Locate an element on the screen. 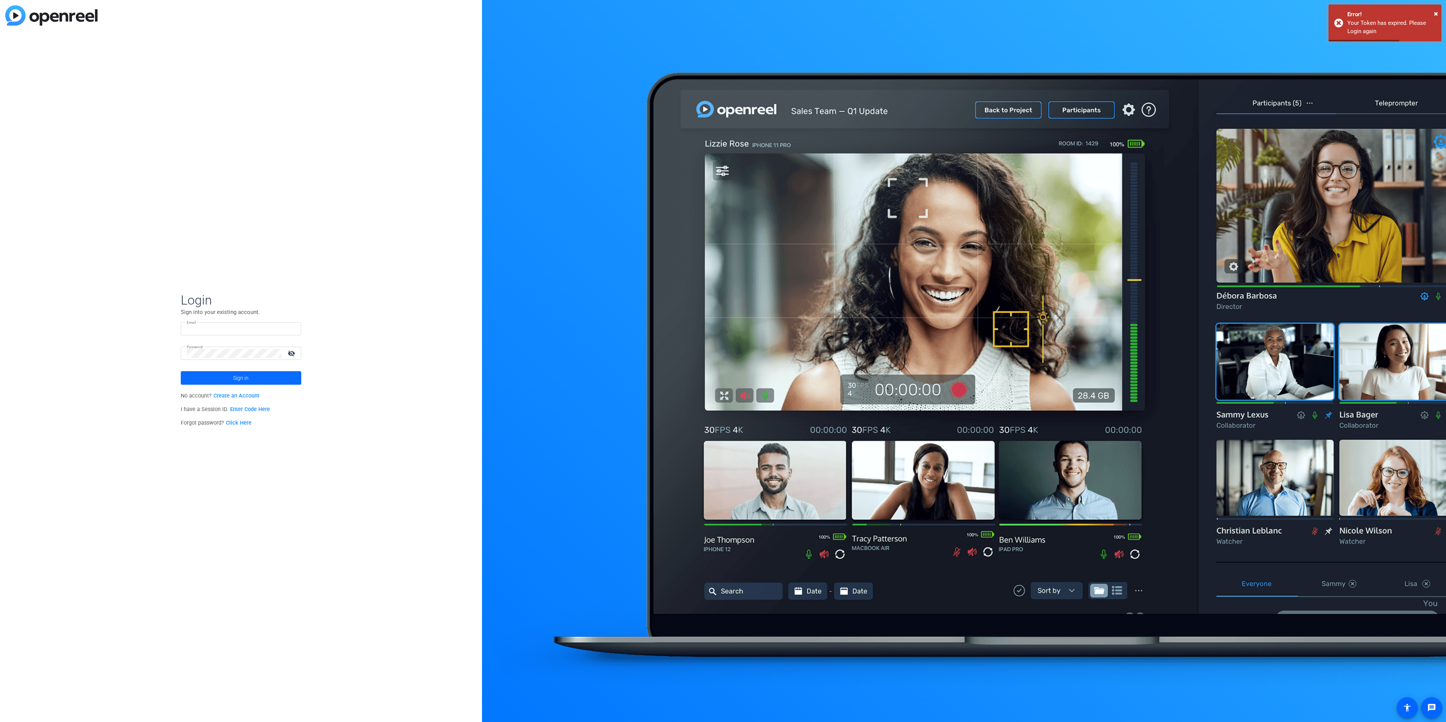  span: Forgot password? is located at coordinates (216, 423).